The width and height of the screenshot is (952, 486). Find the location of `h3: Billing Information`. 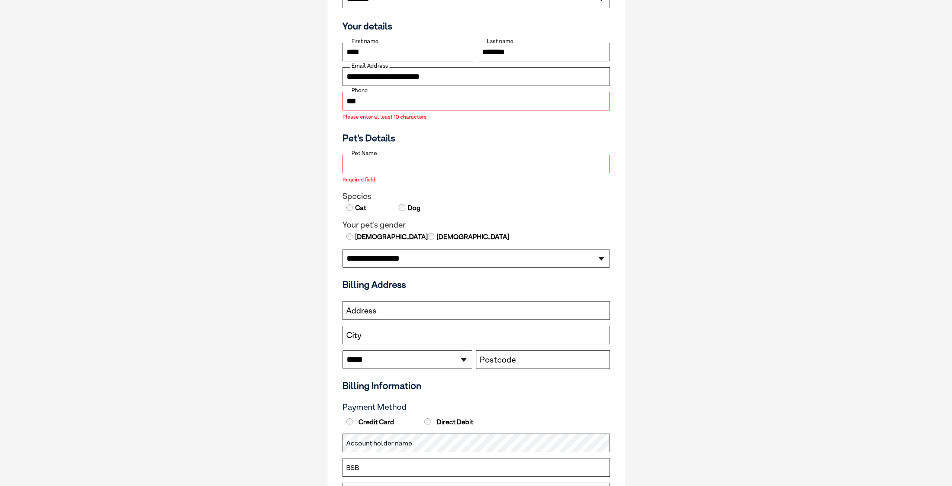

h3: Billing Information is located at coordinates (476, 386).